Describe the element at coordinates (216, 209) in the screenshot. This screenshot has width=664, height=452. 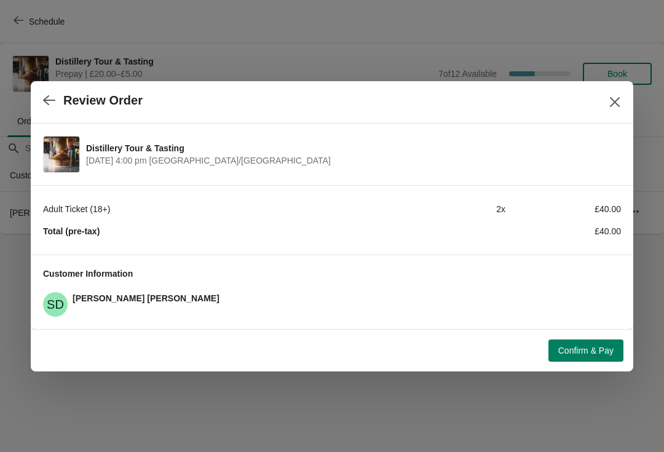
I see `div: Adult Ticket (18+)` at that location.